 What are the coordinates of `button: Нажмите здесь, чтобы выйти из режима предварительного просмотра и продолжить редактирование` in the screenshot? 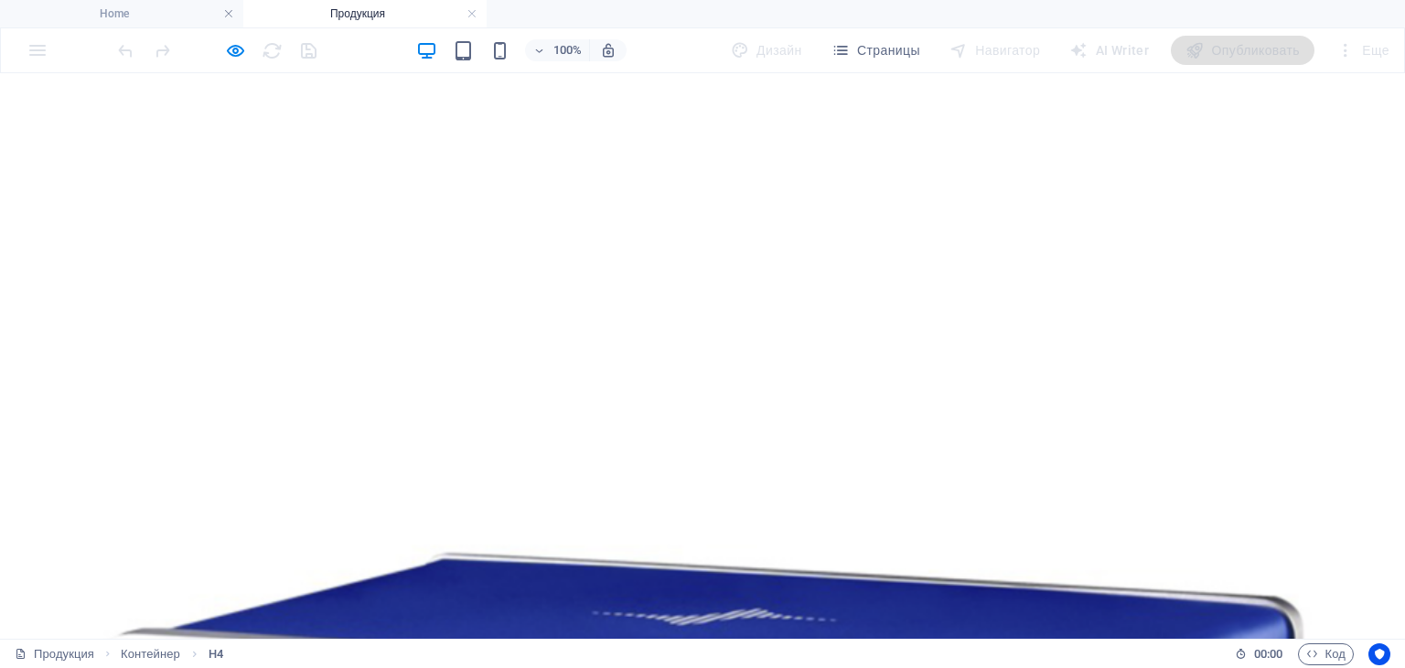 It's located at (235, 50).